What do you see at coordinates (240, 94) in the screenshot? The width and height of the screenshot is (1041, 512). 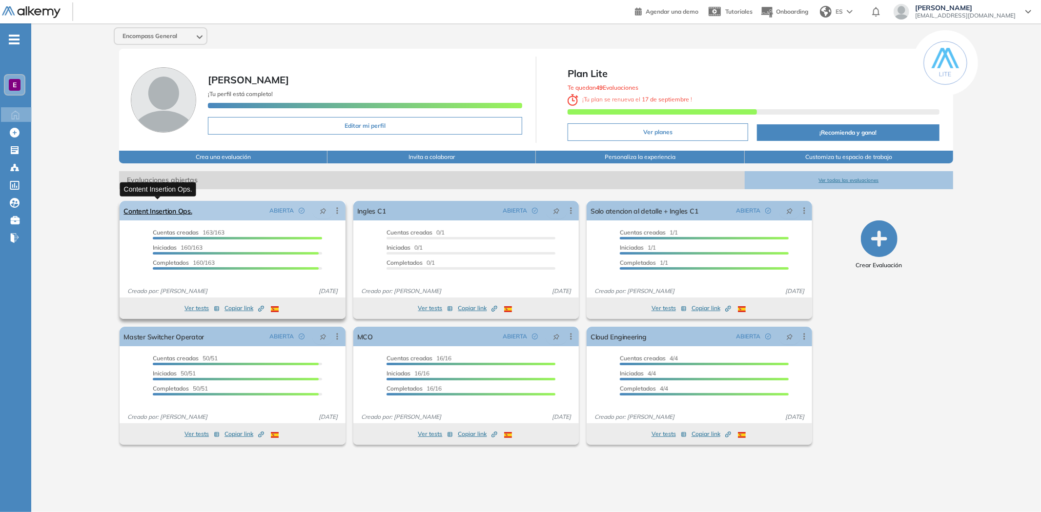 I see `span: ¡Tu perfil está completo!` at bounding box center [240, 94].